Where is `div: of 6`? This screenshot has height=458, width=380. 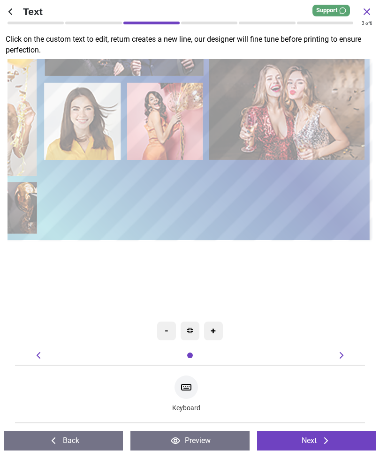 div: of 6 is located at coordinates (367, 23).